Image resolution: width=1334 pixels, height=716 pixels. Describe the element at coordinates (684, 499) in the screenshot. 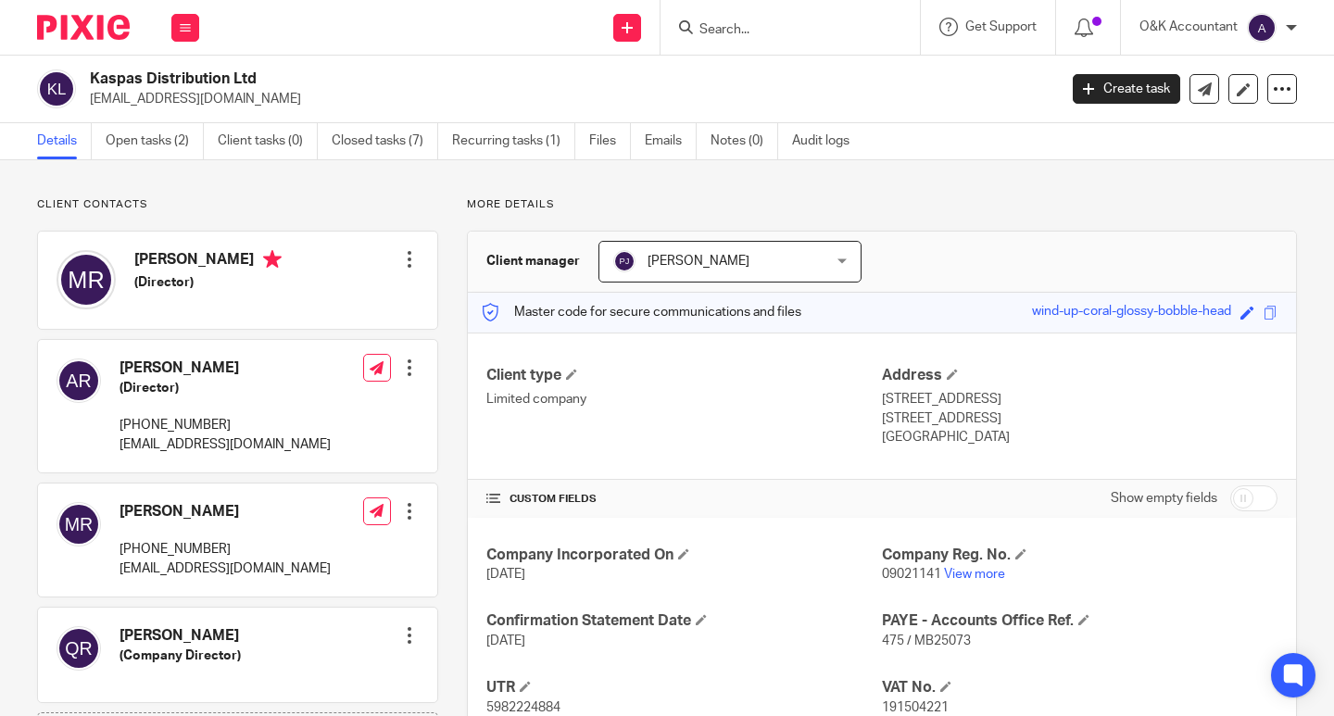

I see `h4: CUSTOM FIELDS` at that location.